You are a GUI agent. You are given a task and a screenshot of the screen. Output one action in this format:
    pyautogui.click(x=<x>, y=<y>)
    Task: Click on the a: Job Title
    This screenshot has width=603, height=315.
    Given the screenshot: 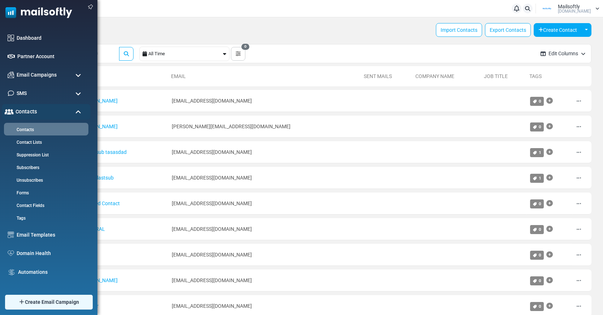 What is the action you would take?
    pyautogui.click(x=496, y=76)
    